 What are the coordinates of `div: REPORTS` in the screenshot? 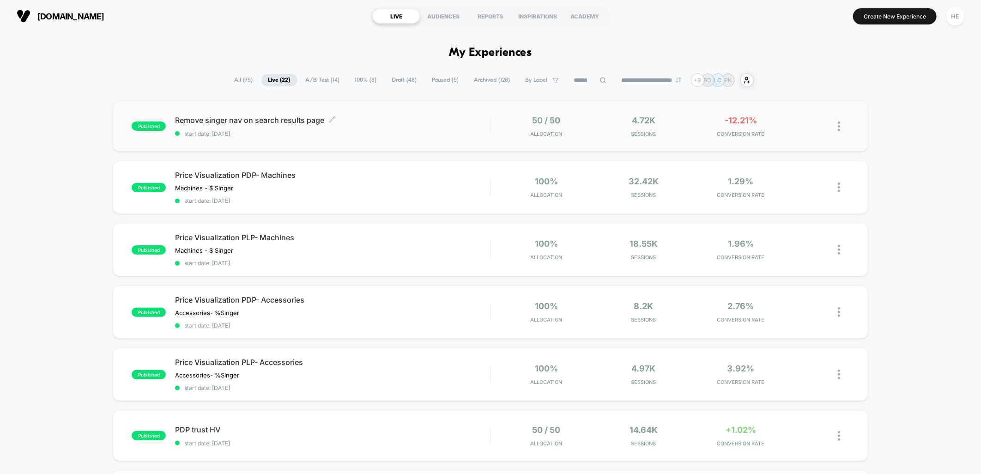 It's located at (490, 16).